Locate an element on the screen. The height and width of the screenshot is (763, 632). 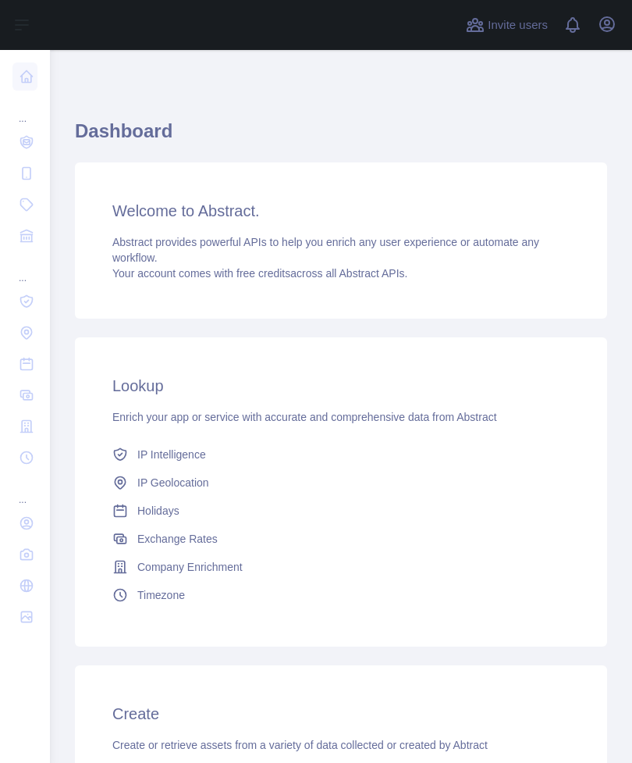
button: Invite users is located at coordinates (507, 25).